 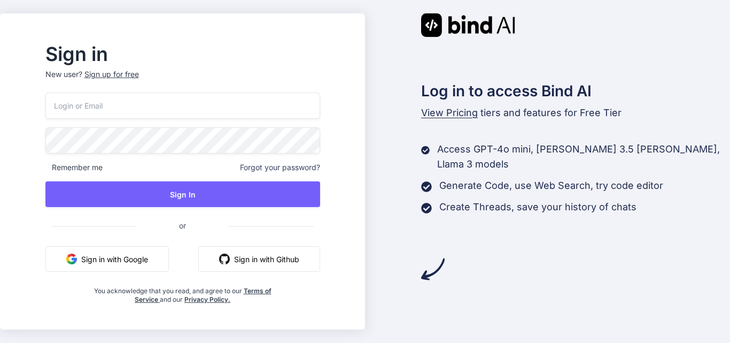 What do you see at coordinates (280, 167) in the screenshot?
I see `span: Forgot your password?` at bounding box center [280, 167].